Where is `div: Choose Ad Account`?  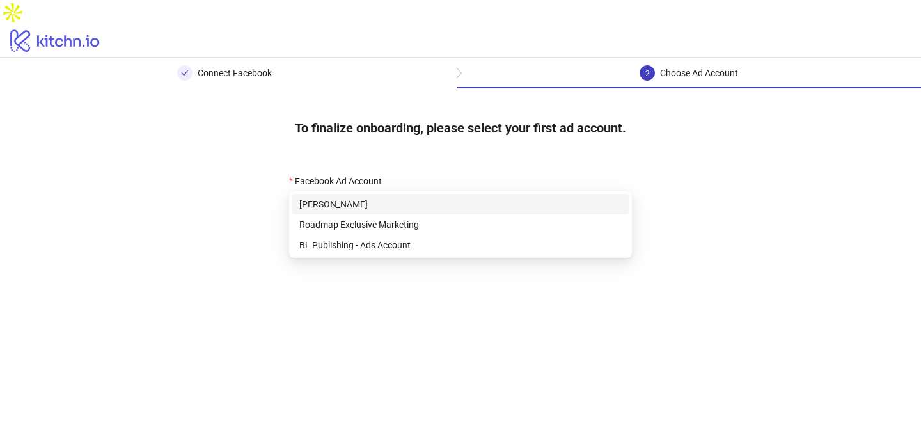 div: Choose Ad Account is located at coordinates (699, 73).